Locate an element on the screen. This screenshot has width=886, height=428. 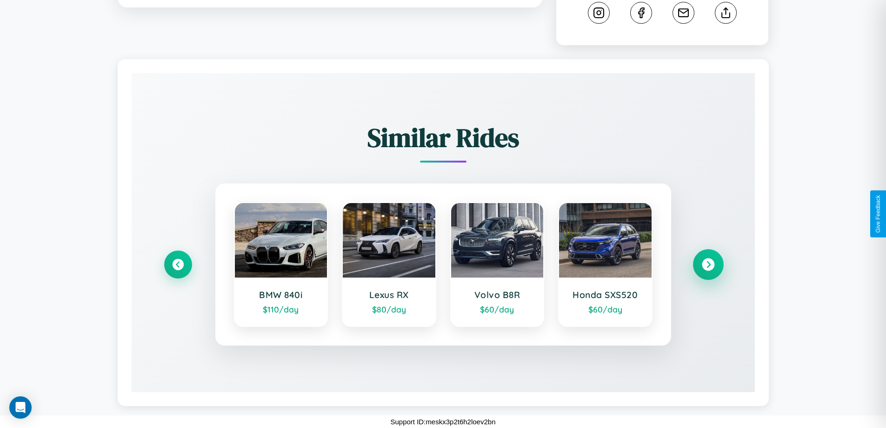
h3: BMW 840i is located at coordinates (281, 295).